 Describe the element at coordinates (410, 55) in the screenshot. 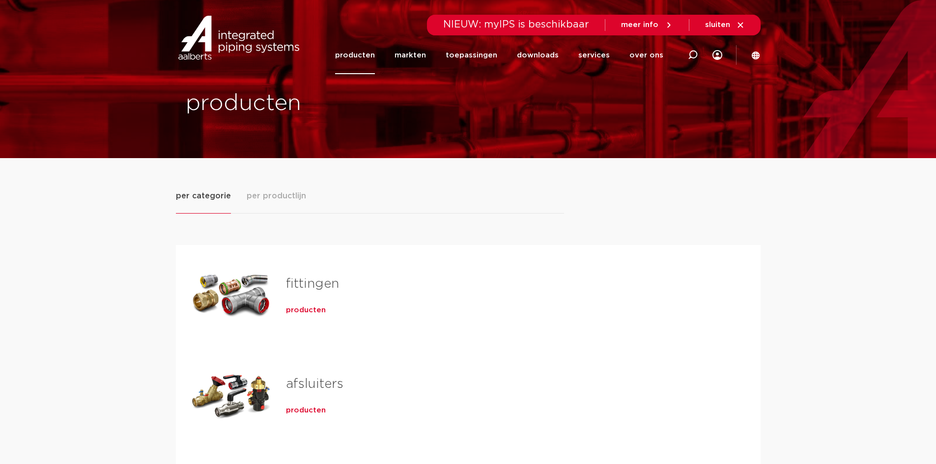

I see `a: markten` at that location.